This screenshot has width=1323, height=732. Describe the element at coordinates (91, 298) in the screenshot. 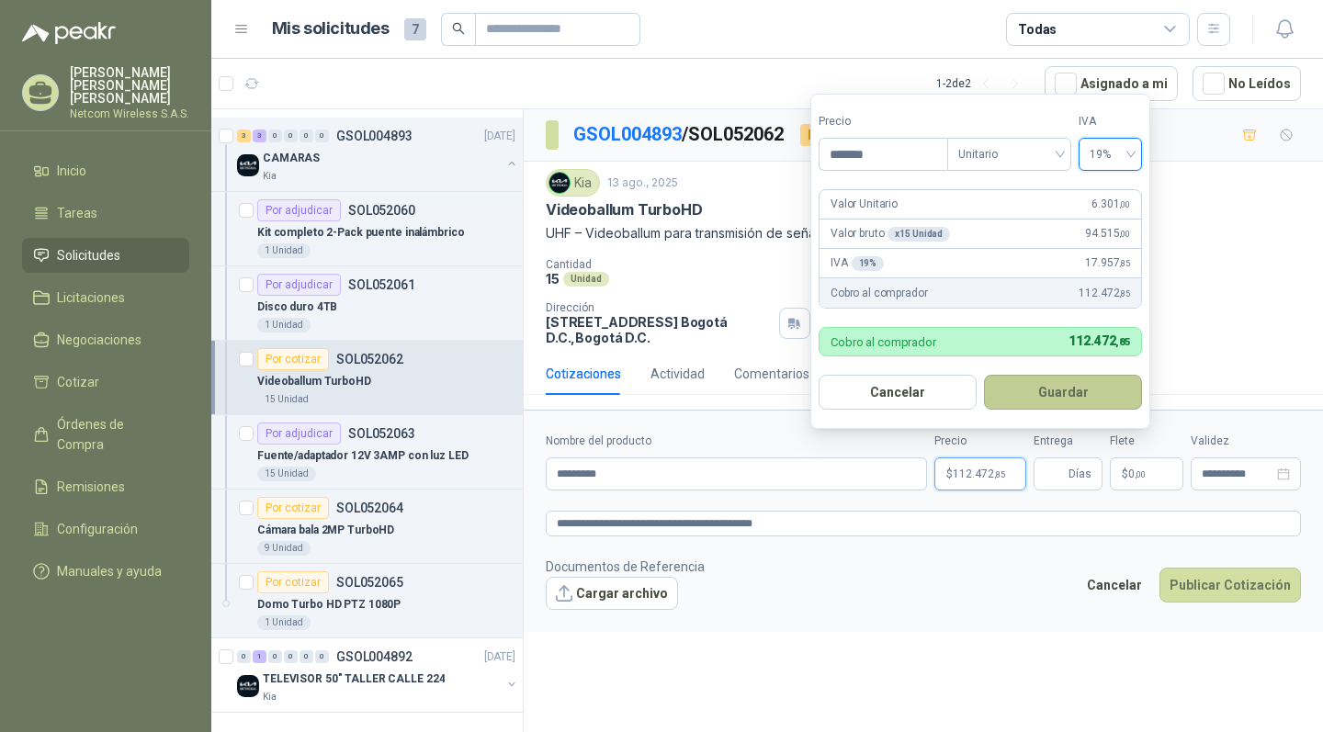

I see `span: Licitaciones` at that location.